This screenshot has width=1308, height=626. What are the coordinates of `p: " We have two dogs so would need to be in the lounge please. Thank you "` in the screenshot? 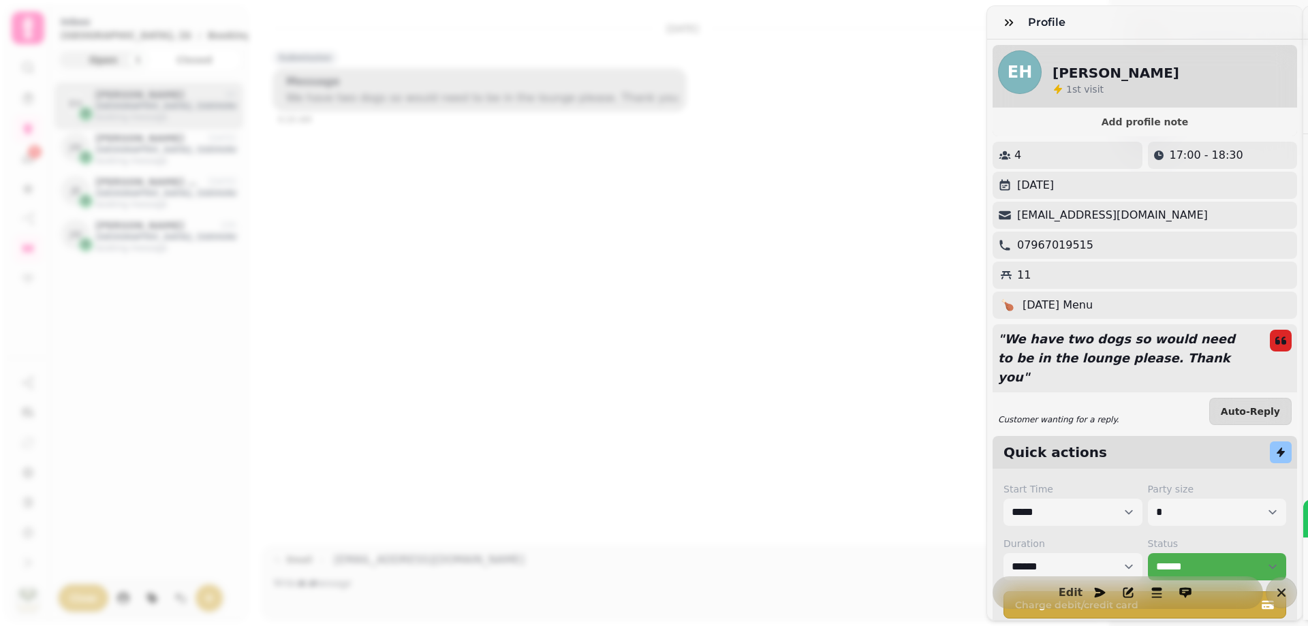 It's located at (1125, 358).